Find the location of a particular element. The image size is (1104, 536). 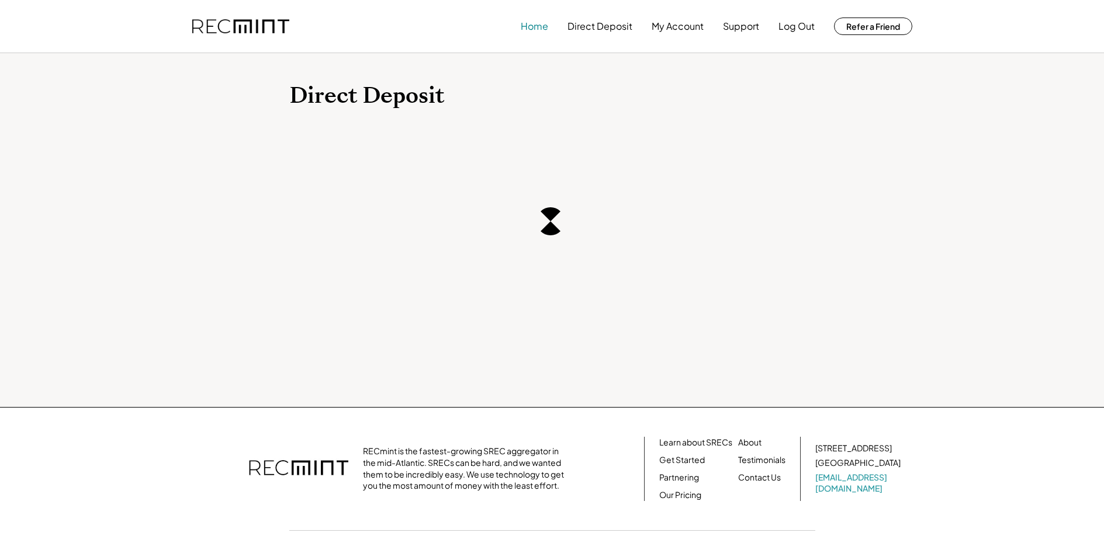

a: About is located at coordinates (750, 443).